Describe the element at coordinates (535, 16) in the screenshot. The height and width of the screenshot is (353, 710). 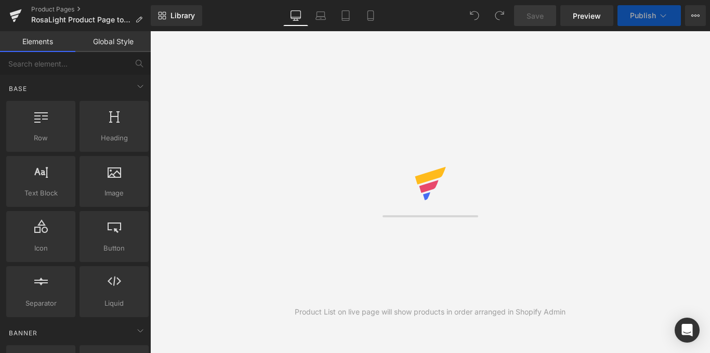
I see `span: Save` at that location.